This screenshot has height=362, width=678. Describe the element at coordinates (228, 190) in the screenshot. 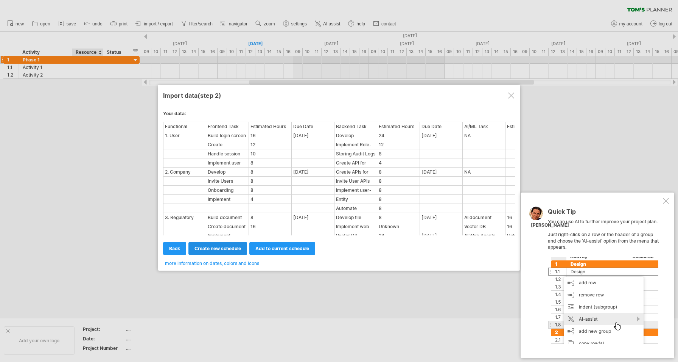

I see `div: Onboarding Status Tracker` at that location.